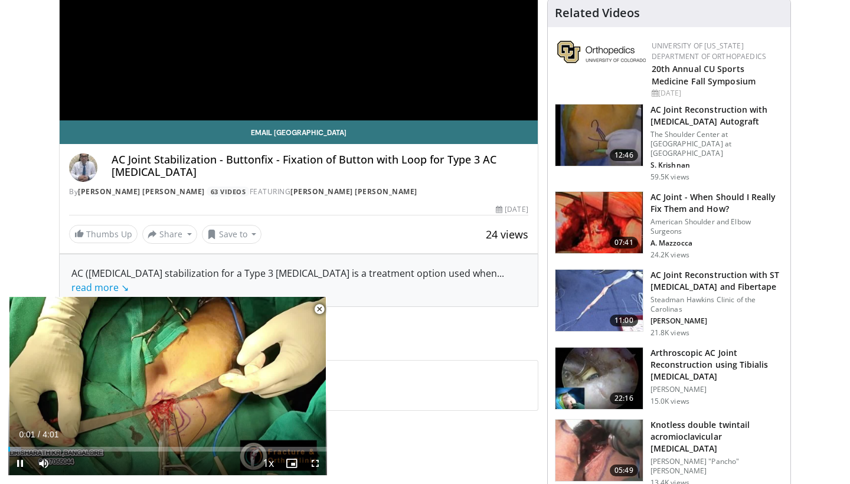 This screenshot has width=850, height=484. I want to click on div: Progress Bar, so click(168, 449).